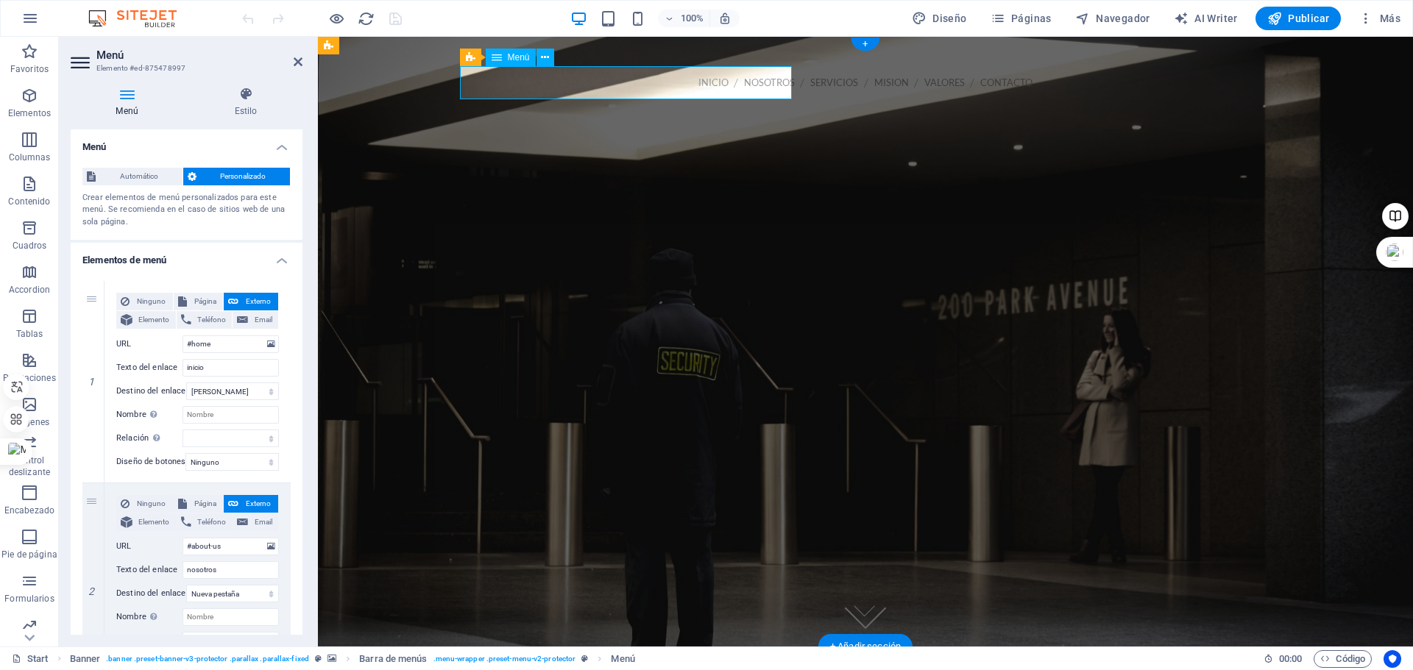 The width and height of the screenshot is (1413, 670). What do you see at coordinates (185, 68) in the screenshot?
I see `h3: Elemento #ed-875478997` at bounding box center [185, 68].